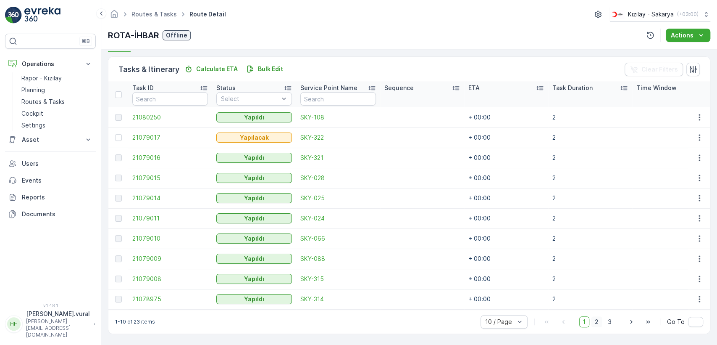 This screenshot has height=345, width=717. What do you see at coordinates (170, 238) in the screenshot?
I see `span: 21079010` at bounding box center [170, 238].